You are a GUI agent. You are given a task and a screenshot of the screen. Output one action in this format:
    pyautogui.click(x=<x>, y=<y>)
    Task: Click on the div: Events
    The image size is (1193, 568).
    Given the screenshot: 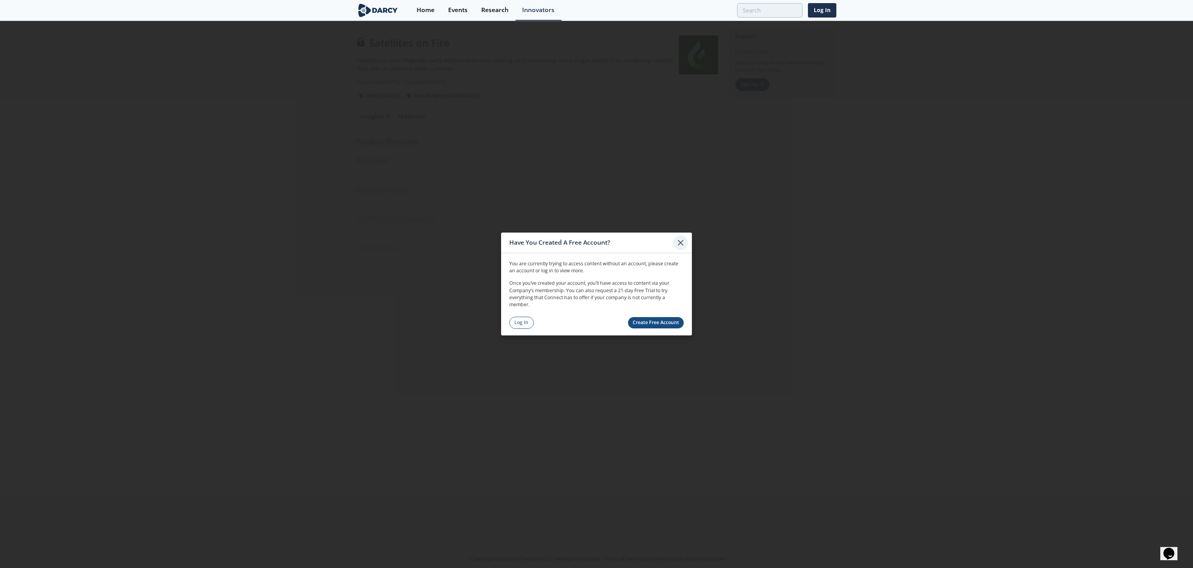 What is the action you would take?
    pyautogui.click(x=458, y=10)
    